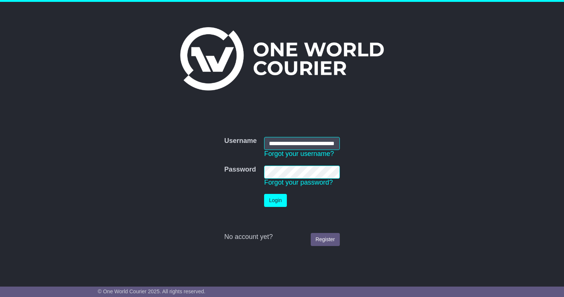  What do you see at coordinates (299, 154) in the screenshot?
I see `a: Forgot your username?` at bounding box center [299, 154].